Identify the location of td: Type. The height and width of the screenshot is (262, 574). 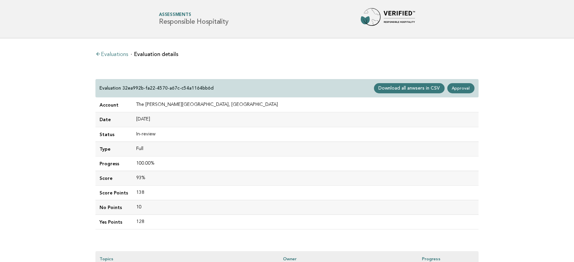
(114, 149).